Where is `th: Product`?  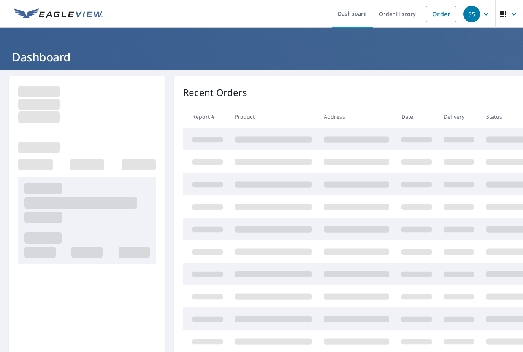
th: Product is located at coordinates (274, 116).